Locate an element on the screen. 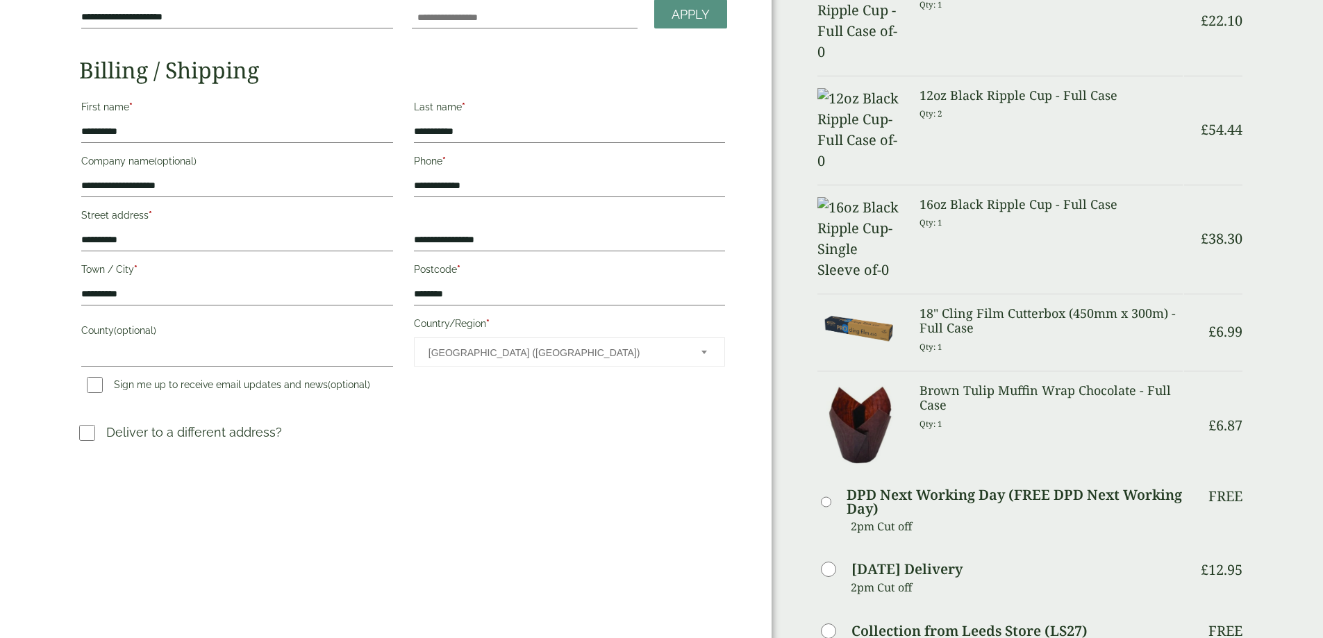 The image size is (1323, 638). h3: 12oz Black Ripple Cup - Full Case is located at coordinates (1051, 96).